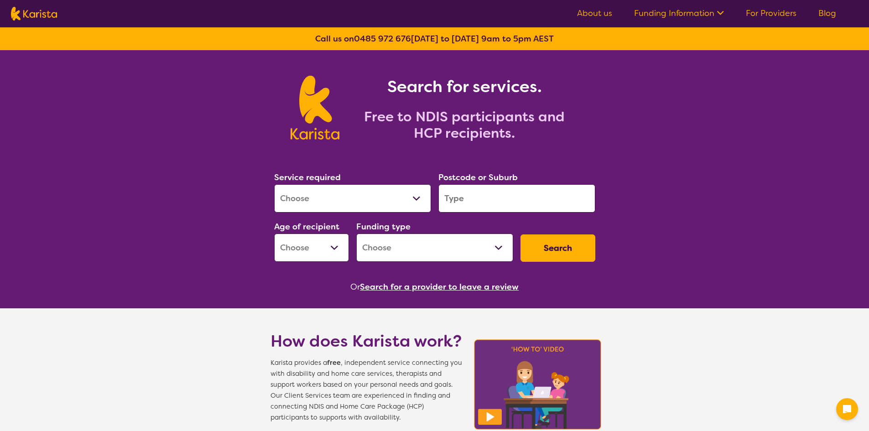  What do you see at coordinates (307, 227) in the screenshot?
I see `label: Age of recipient` at bounding box center [307, 227].